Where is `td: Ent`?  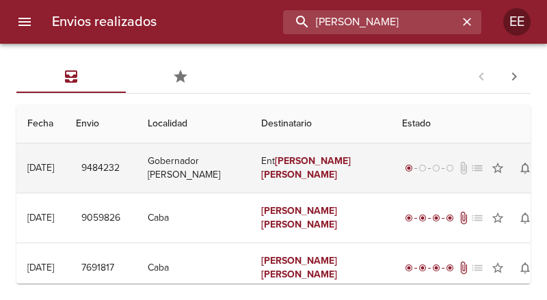
td: Ent is located at coordinates (321, 168).